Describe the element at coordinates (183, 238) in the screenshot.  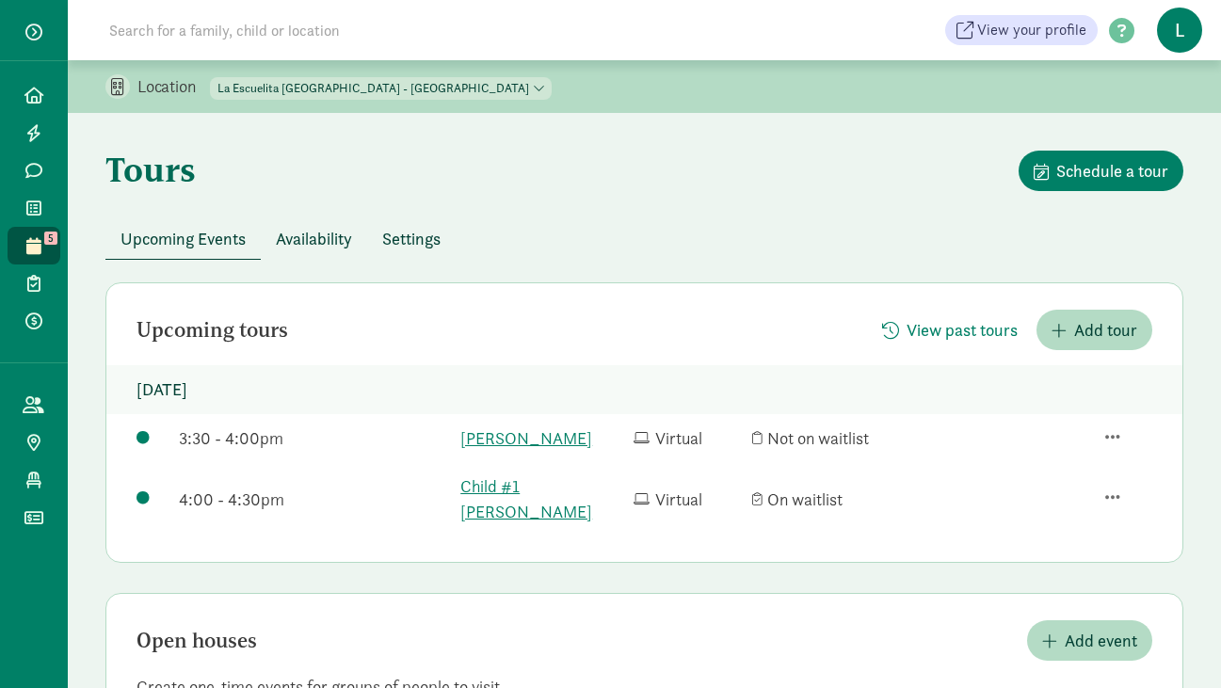
I see `button: Upcoming Events` at that location.